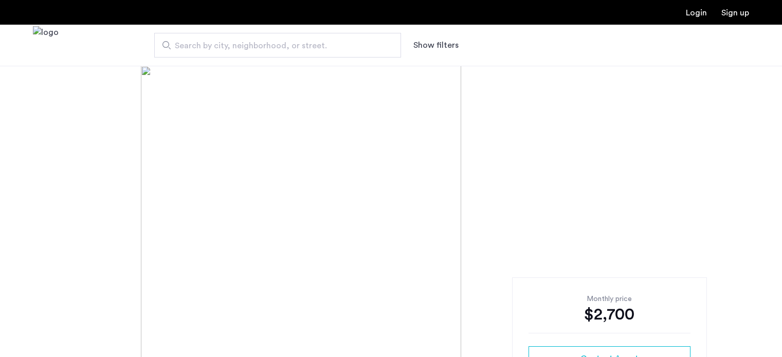 The width and height of the screenshot is (782, 357). I want to click on input: Apartment Search, so click(278, 45).